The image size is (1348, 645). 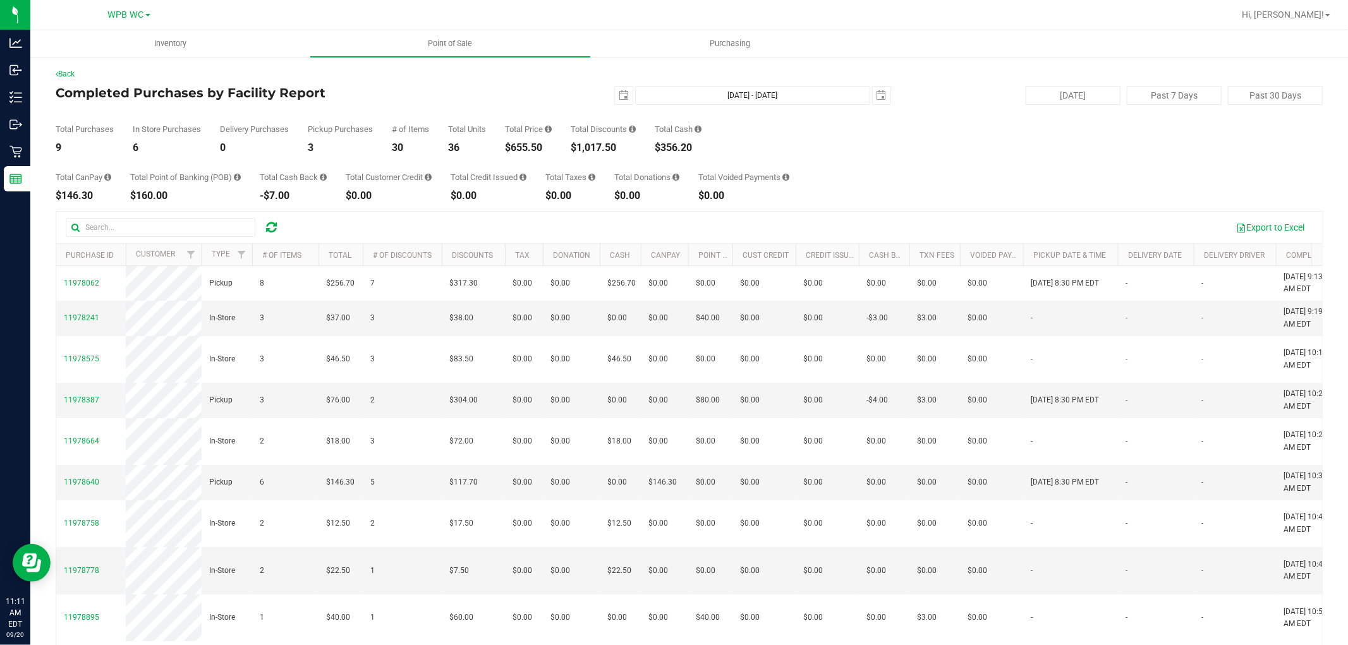 What do you see at coordinates (82, 618) in the screenshot?
I see `span: 11978895` at bounding box center [82, 618].